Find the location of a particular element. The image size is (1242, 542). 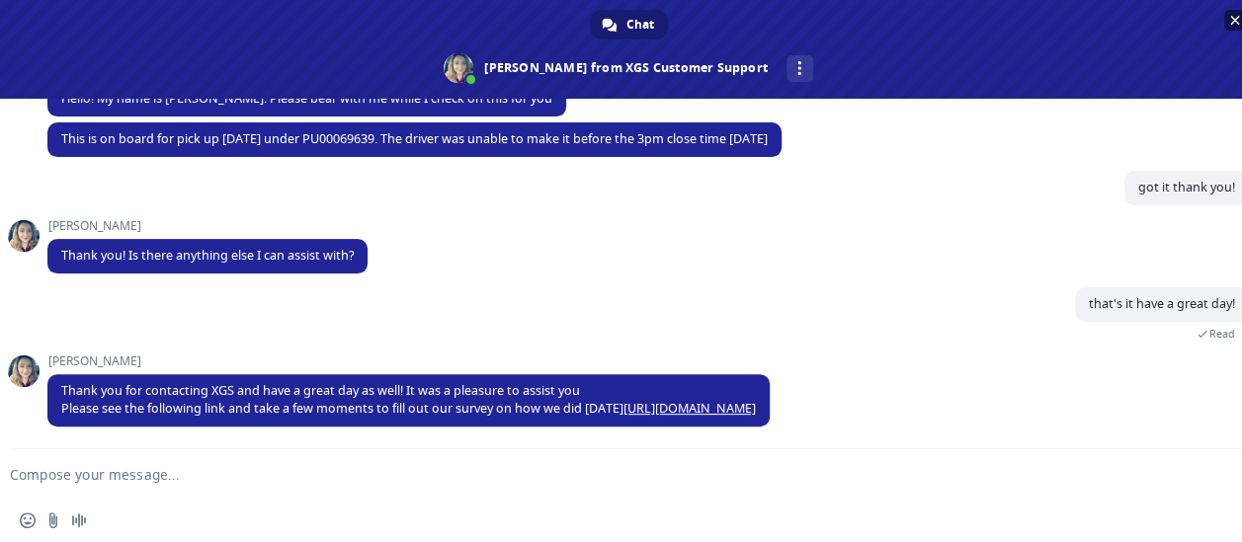

div: Chat is located at coordinates (628, 25).